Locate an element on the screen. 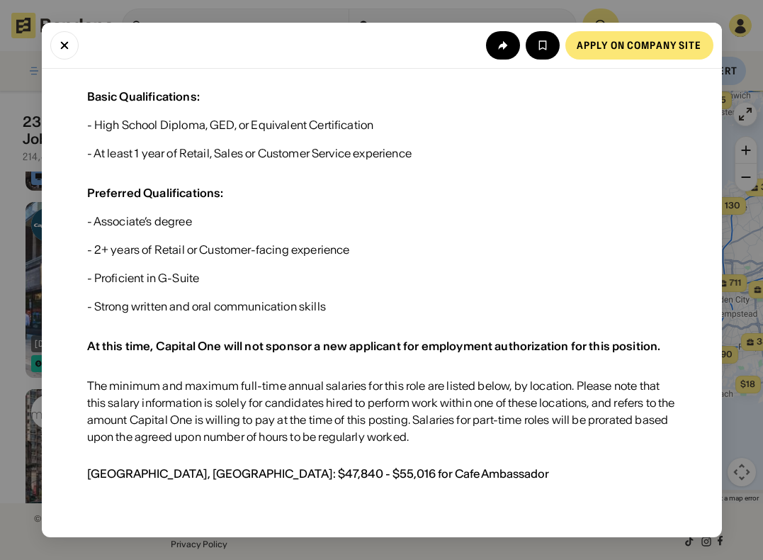 The width and height of the screenshot is (763, 560). span: - Strong written and oral communication skills is located at coordinates (206, 306).